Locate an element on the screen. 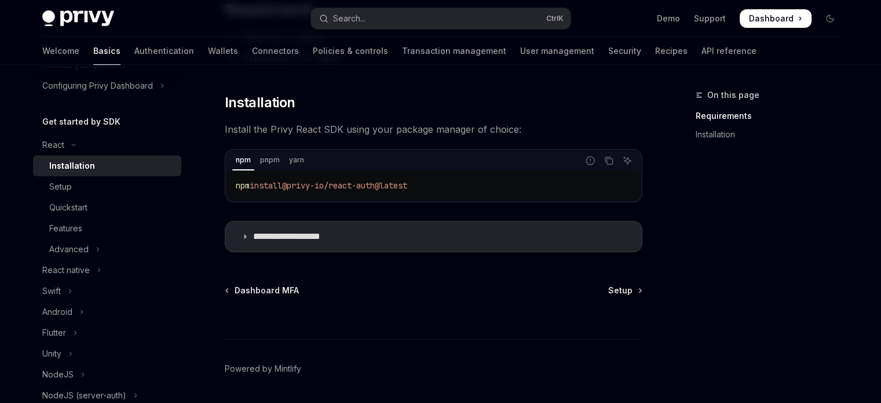 The image size is (881, 403). button: Toggle NodeJS section is located at coordinates (107, 374).